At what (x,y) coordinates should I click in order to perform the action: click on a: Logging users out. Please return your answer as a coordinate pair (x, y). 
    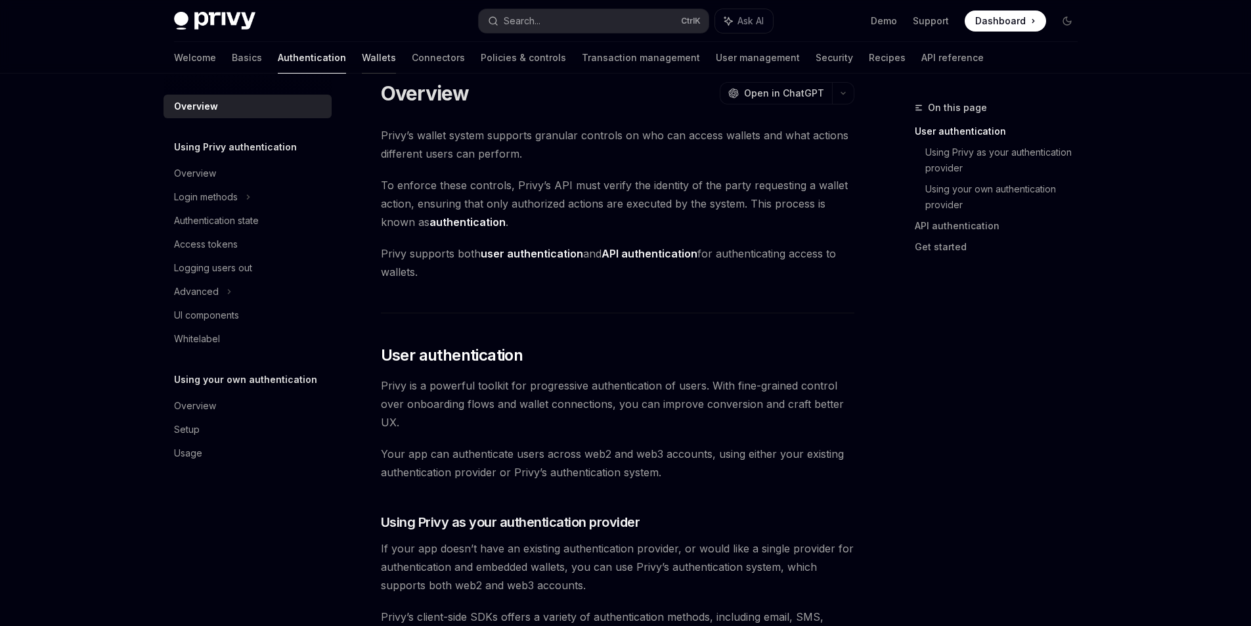
    Looking at the image, I should click on (248, 268).